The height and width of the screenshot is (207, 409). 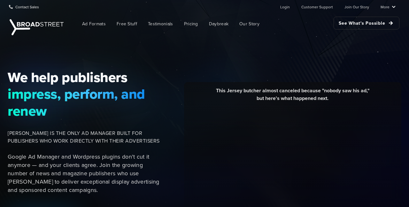 I want to click on a: Testimonials, so click(x=161, y=24).